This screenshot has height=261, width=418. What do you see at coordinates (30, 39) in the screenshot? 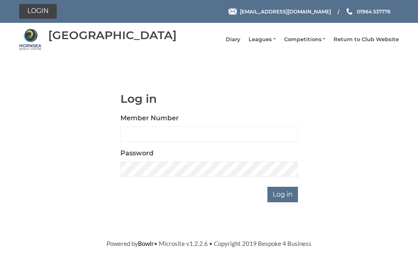
I see `img: Hornsea Bowls Centre` at bounding box center [30, 39].